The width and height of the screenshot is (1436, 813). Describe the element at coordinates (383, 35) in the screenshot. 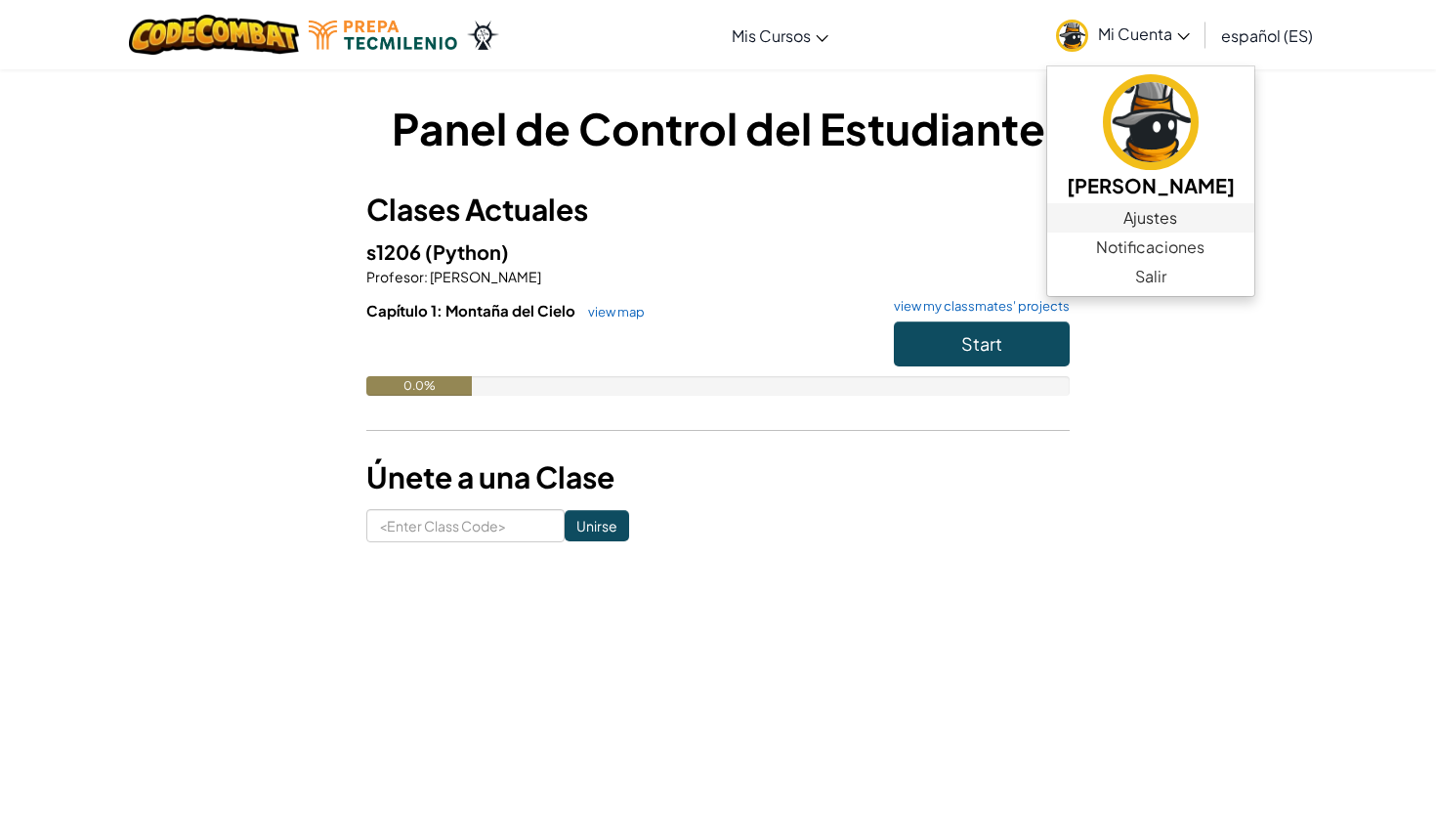

I see `img: Tecmilenio logo` at that location.